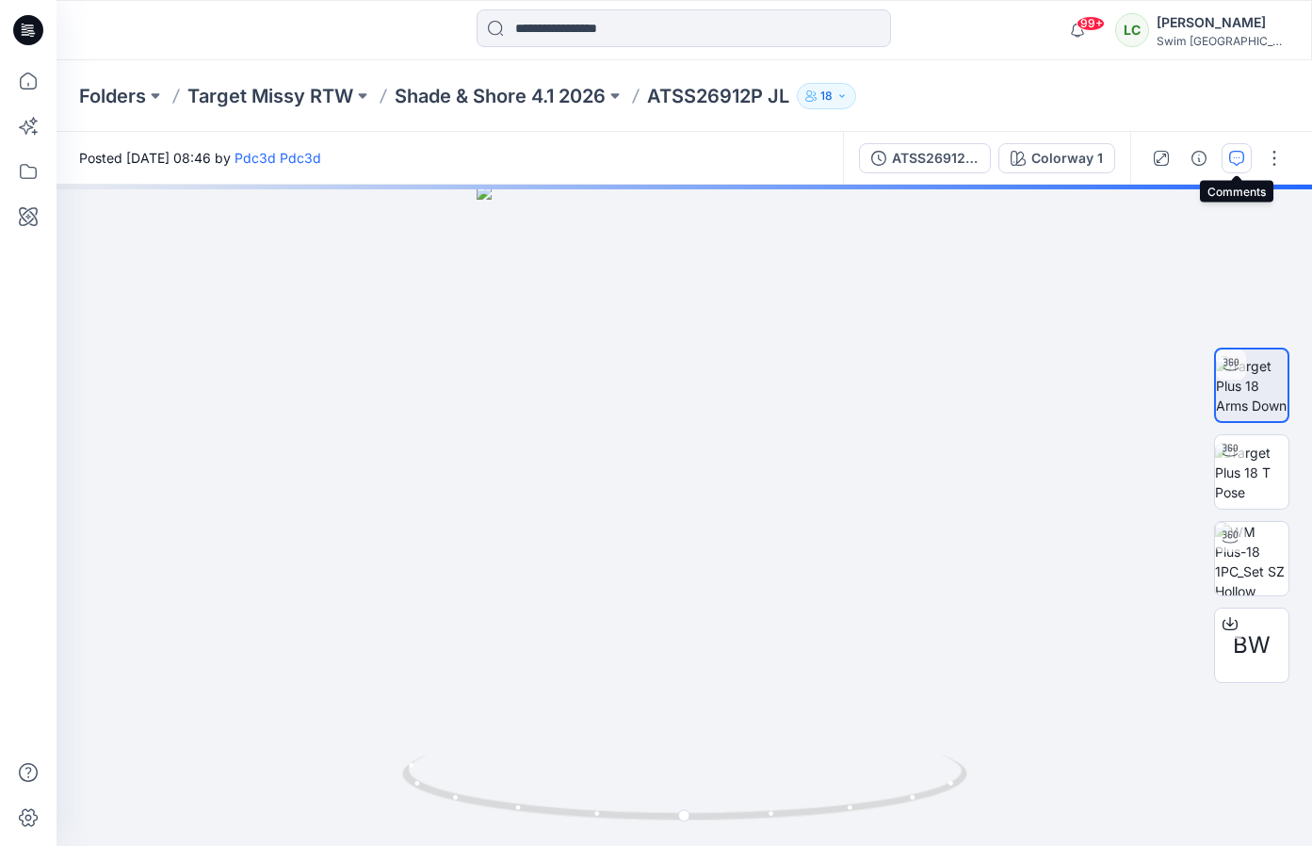 This screenshot has height=846, width=1312. Describe the element at coordinates (826, 96) in the screenshot. I see `button: 18` at that location.